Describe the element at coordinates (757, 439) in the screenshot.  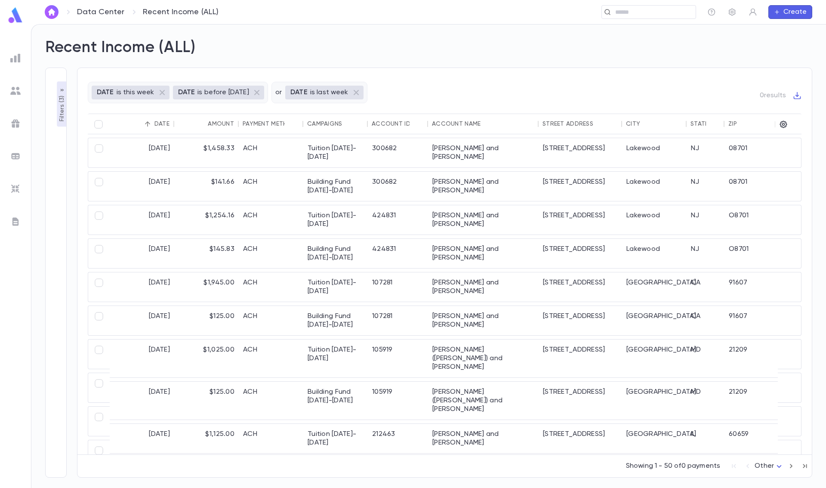
I see `div: 60659` at that location.